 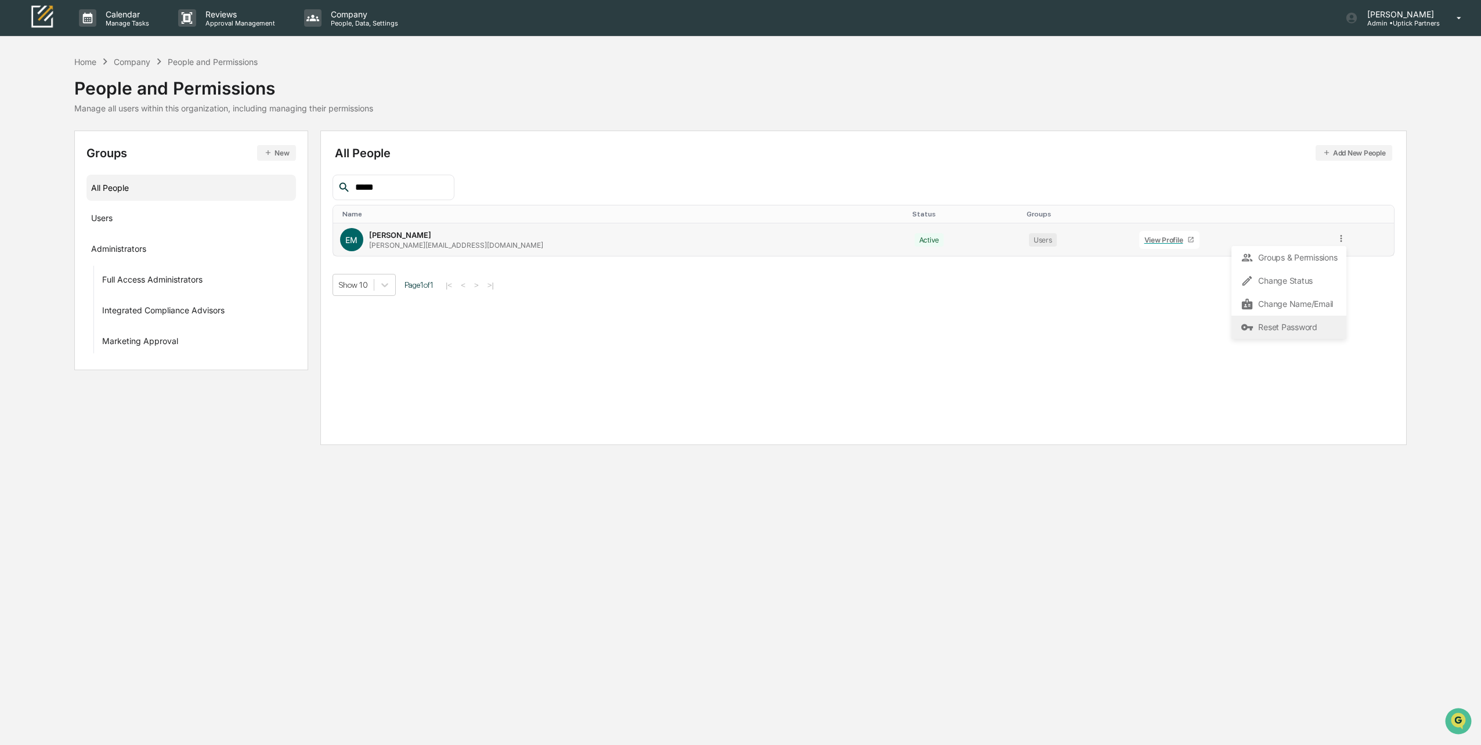 What do you see at coordinates (132, 62) in the screenshot?
I see `div: Company` at bounding box center [132, 62].